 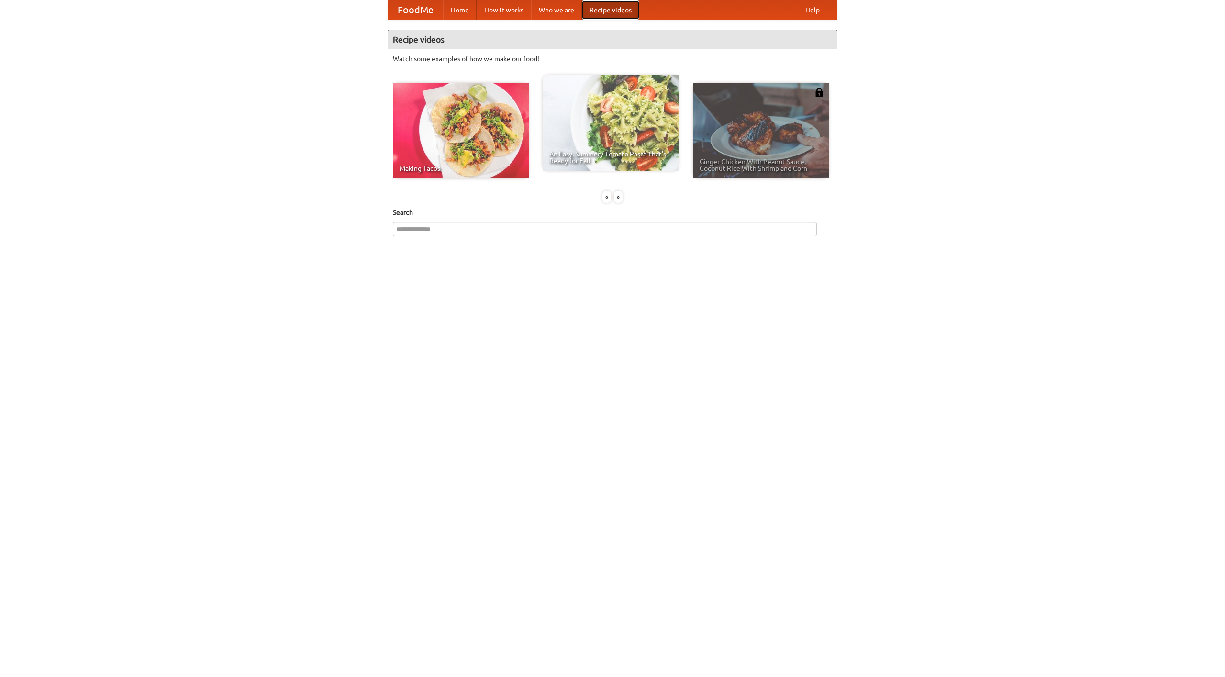 What do you see at coordinates (612, 59) in the screenshot?
I see `p: Watch some examples of how we make our food!` at bounding box center [612, 59].